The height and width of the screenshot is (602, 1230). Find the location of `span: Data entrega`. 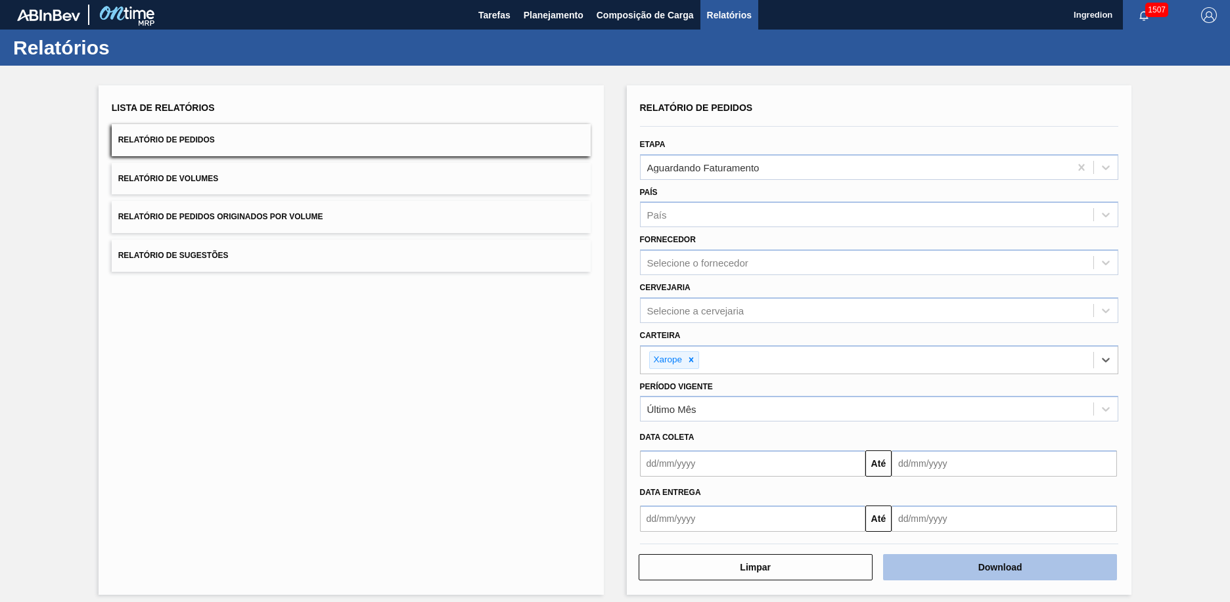

span: Data entrega is located at coordinates (670, 493).